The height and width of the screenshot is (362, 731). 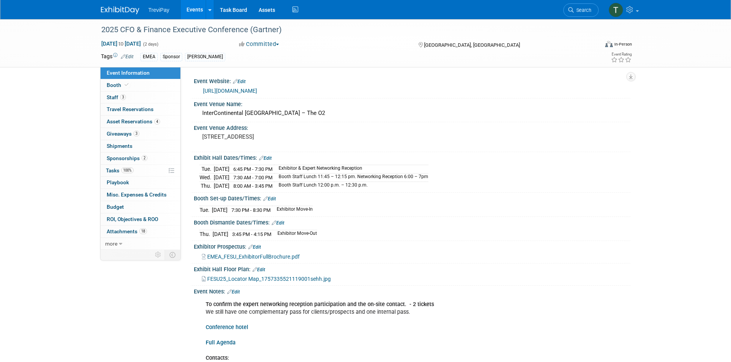 I want to click on a: Shipments, so click(x=140, y=146).